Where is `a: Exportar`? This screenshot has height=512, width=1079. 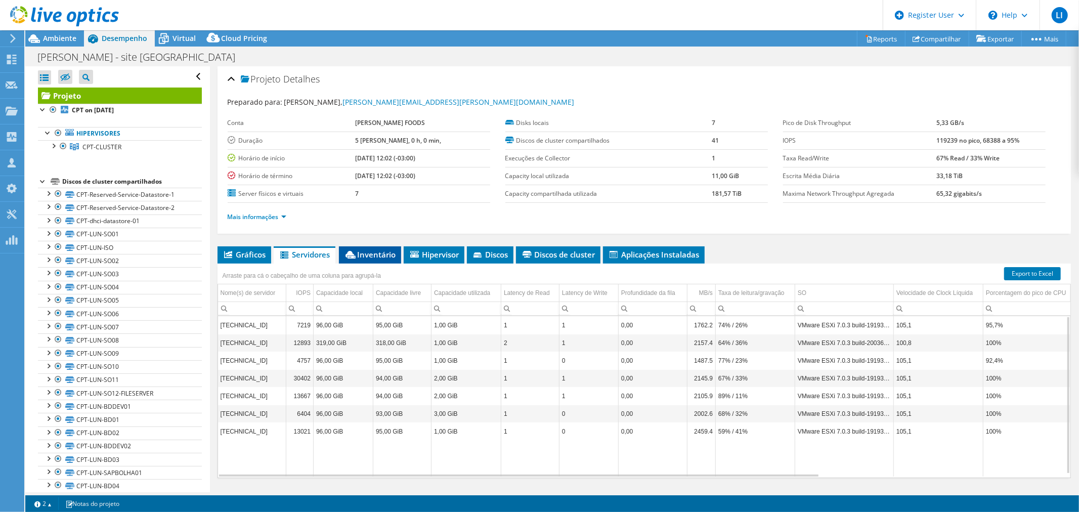 a: Exportar is located at coordinates (995, 38).